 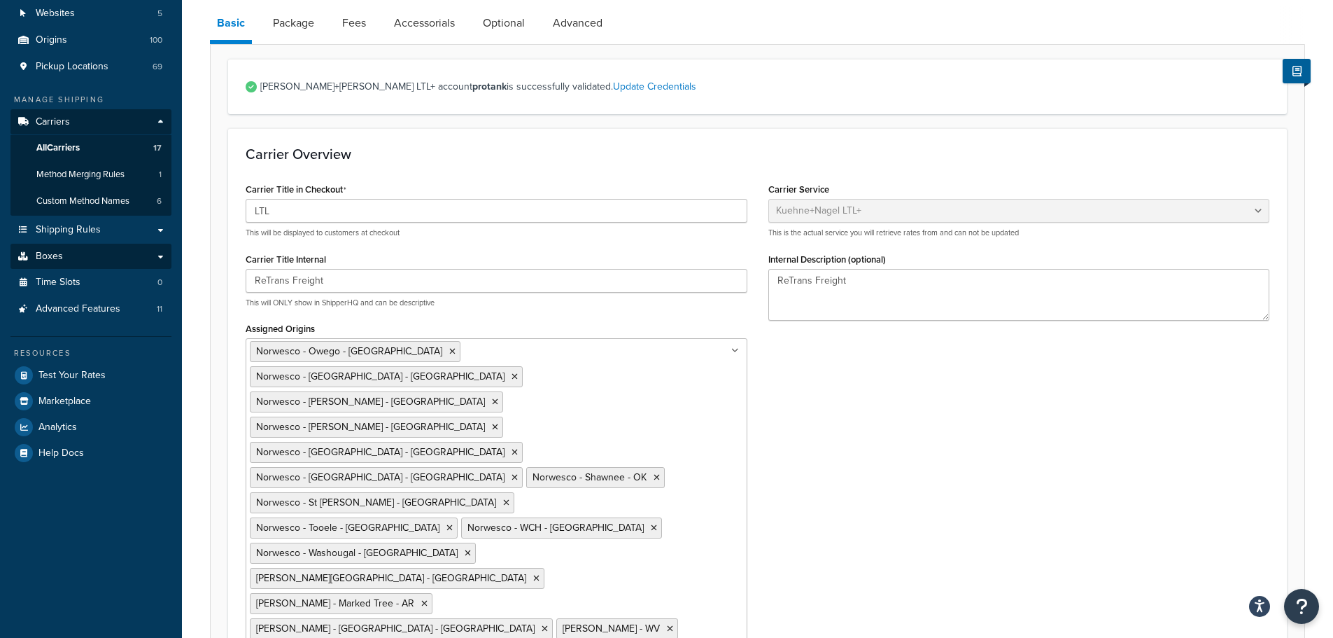 What do you see at coordinates (91, 401) in the screenshot?
I see `a: Marketplace` at bounding box center [91, 401].